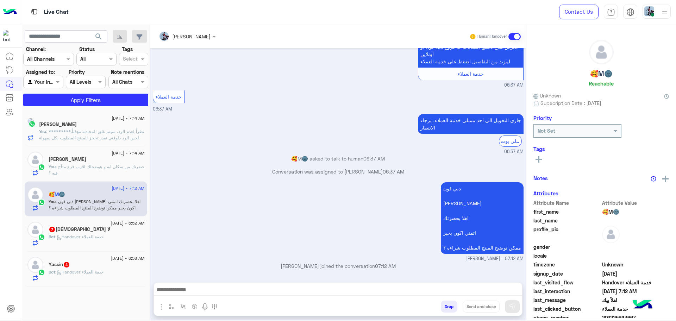 The image size is (676, 321). Describe the element at coordinates (87, 49) in the screenshot. I see `label: Status` at that location.